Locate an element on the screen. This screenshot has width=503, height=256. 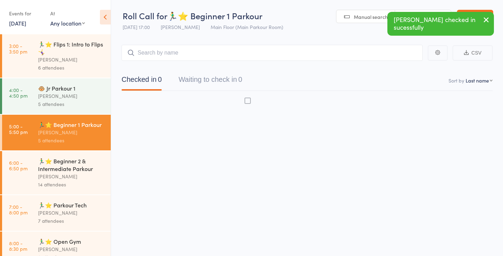
button: CSV is located at coordinates (473, 53).